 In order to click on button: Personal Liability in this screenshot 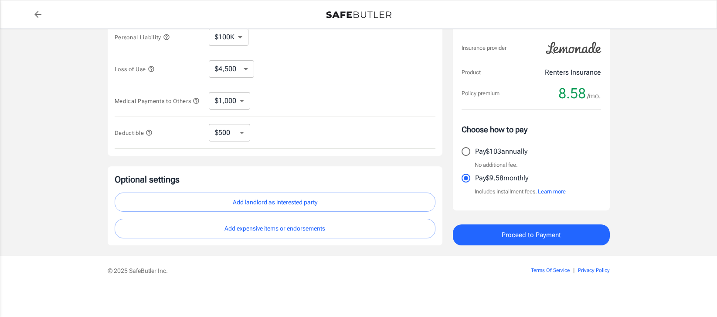, I will do `click(142, 37)`.